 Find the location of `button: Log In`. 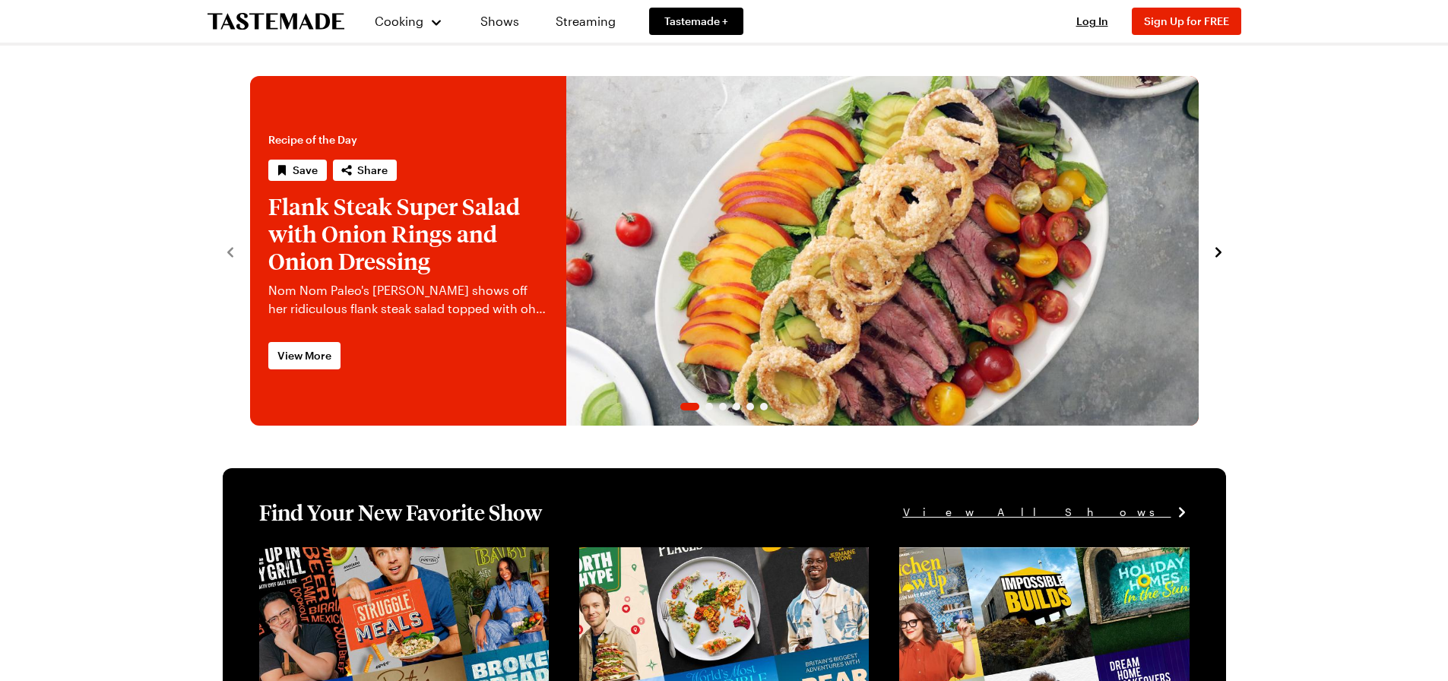

button: Log In is located at coordinates (1093, 21).